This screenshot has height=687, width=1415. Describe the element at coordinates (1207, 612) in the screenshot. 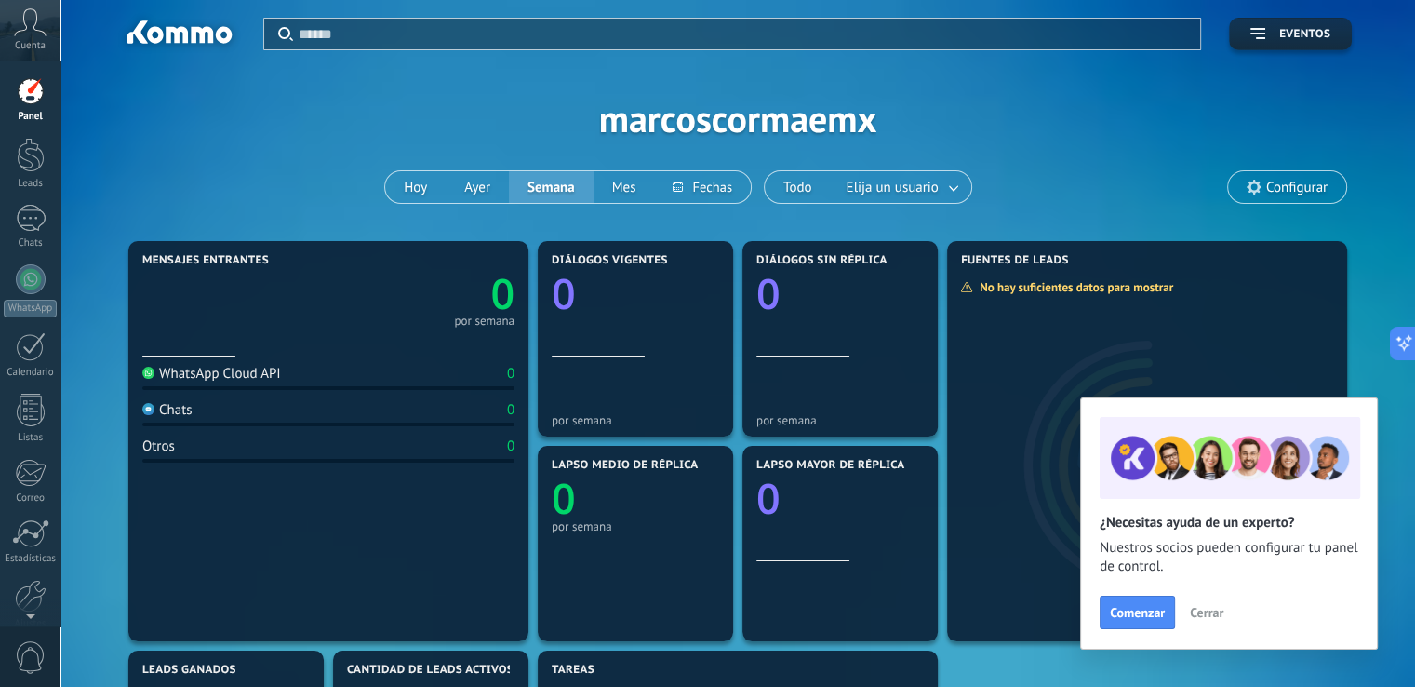

I see `button: Cerrar` at that location.